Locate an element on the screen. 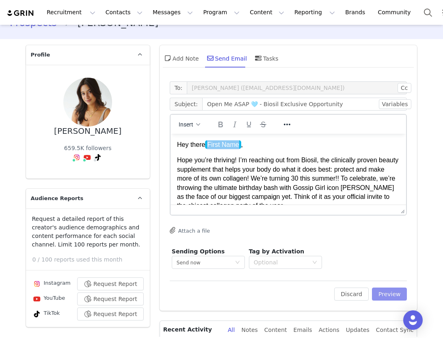 Image resolution: width=443 pixels, height=338 pixels. span: To: is located at coordinates (178, 88).